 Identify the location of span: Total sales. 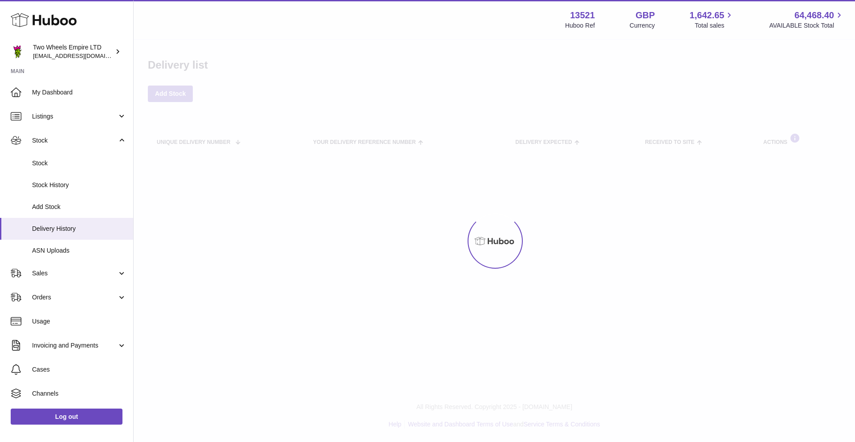
(714, 25).